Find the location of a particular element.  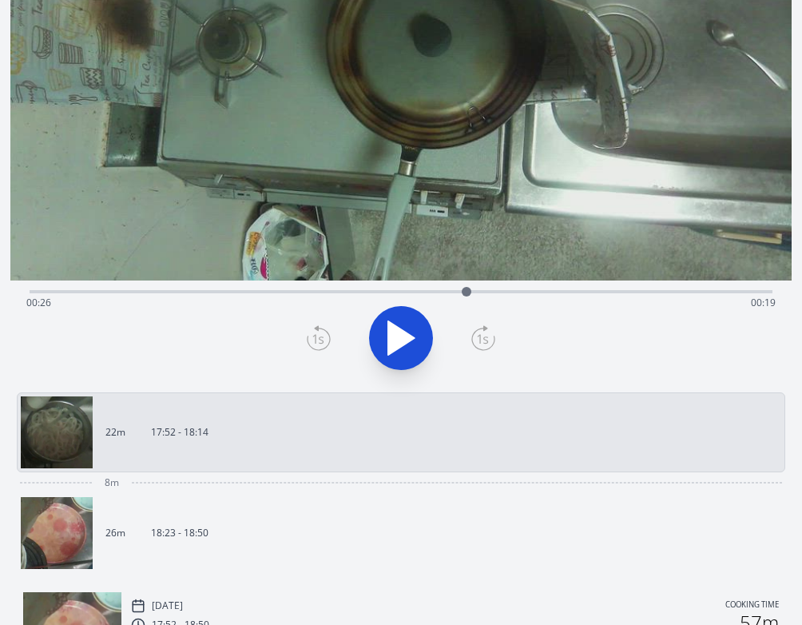

span: 00:26 is located at coordinates (38, 302).